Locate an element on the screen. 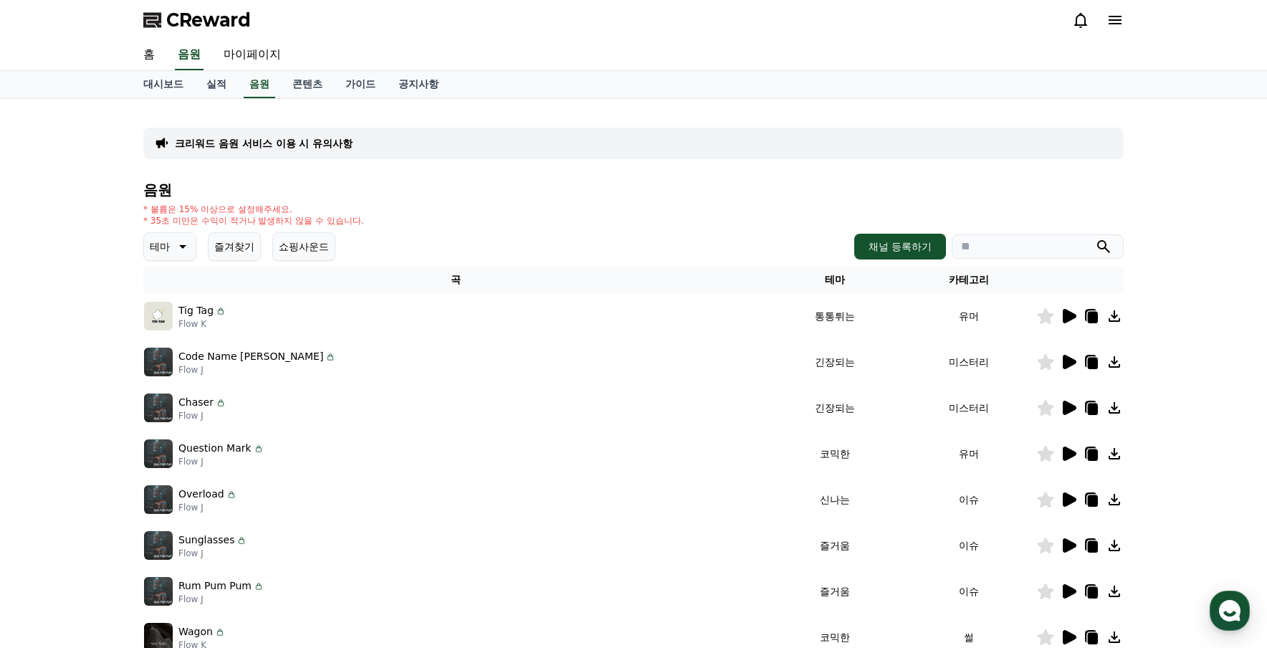  a: 공지사항 is located at coordinates (419, 85).